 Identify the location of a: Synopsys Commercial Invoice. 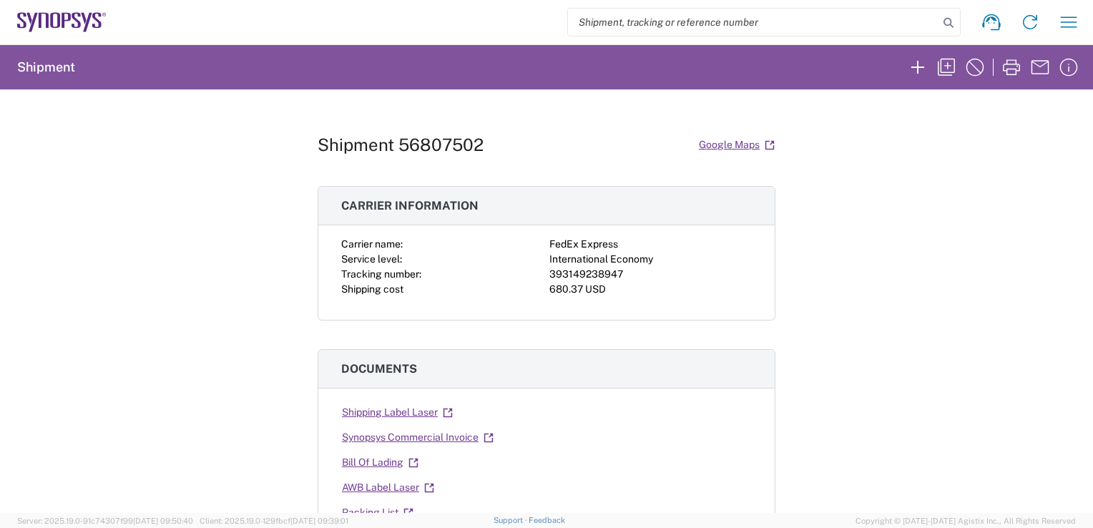
(418, 437).